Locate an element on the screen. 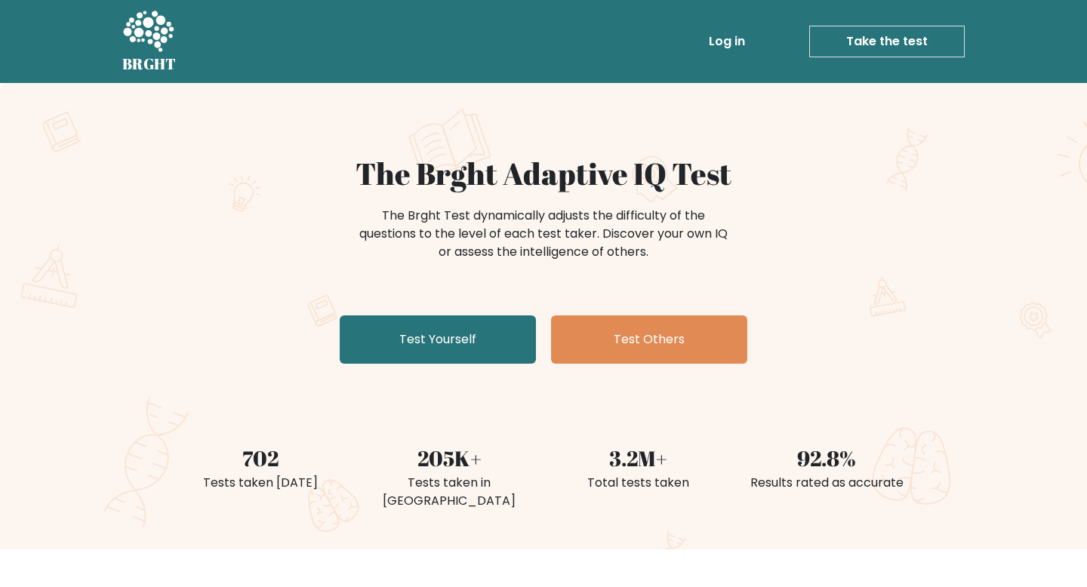  div: Results rated as accurate is located at coordinates (827, 483).